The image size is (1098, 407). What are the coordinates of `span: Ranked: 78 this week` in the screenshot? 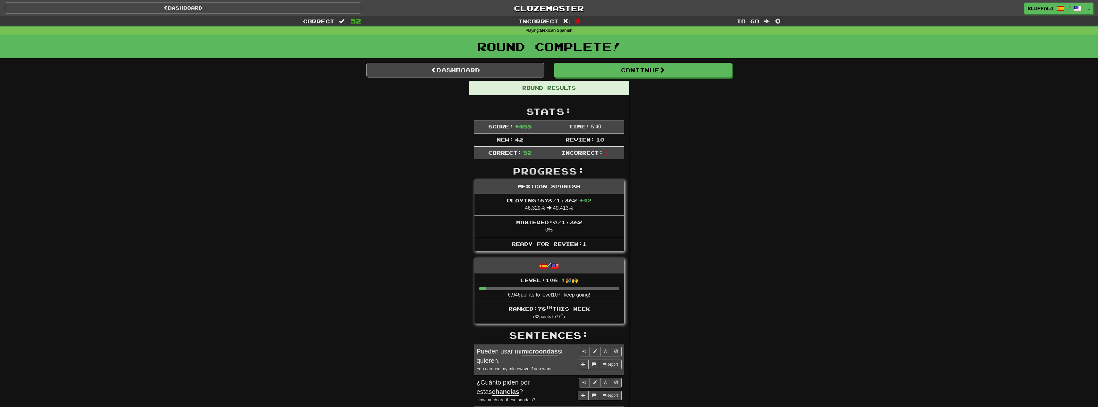 It's located at (549, 309).